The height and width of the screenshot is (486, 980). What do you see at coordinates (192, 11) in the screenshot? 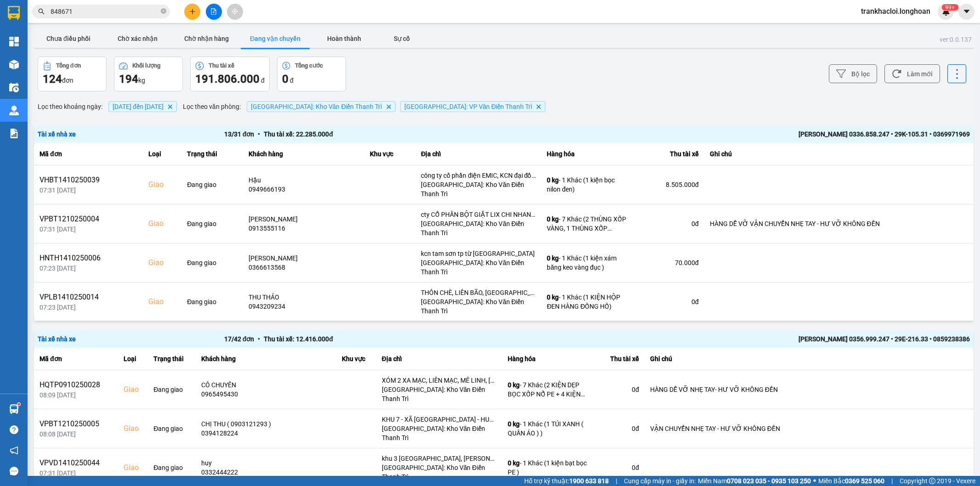
I see `span: plus` at bounding box center [192, 11].